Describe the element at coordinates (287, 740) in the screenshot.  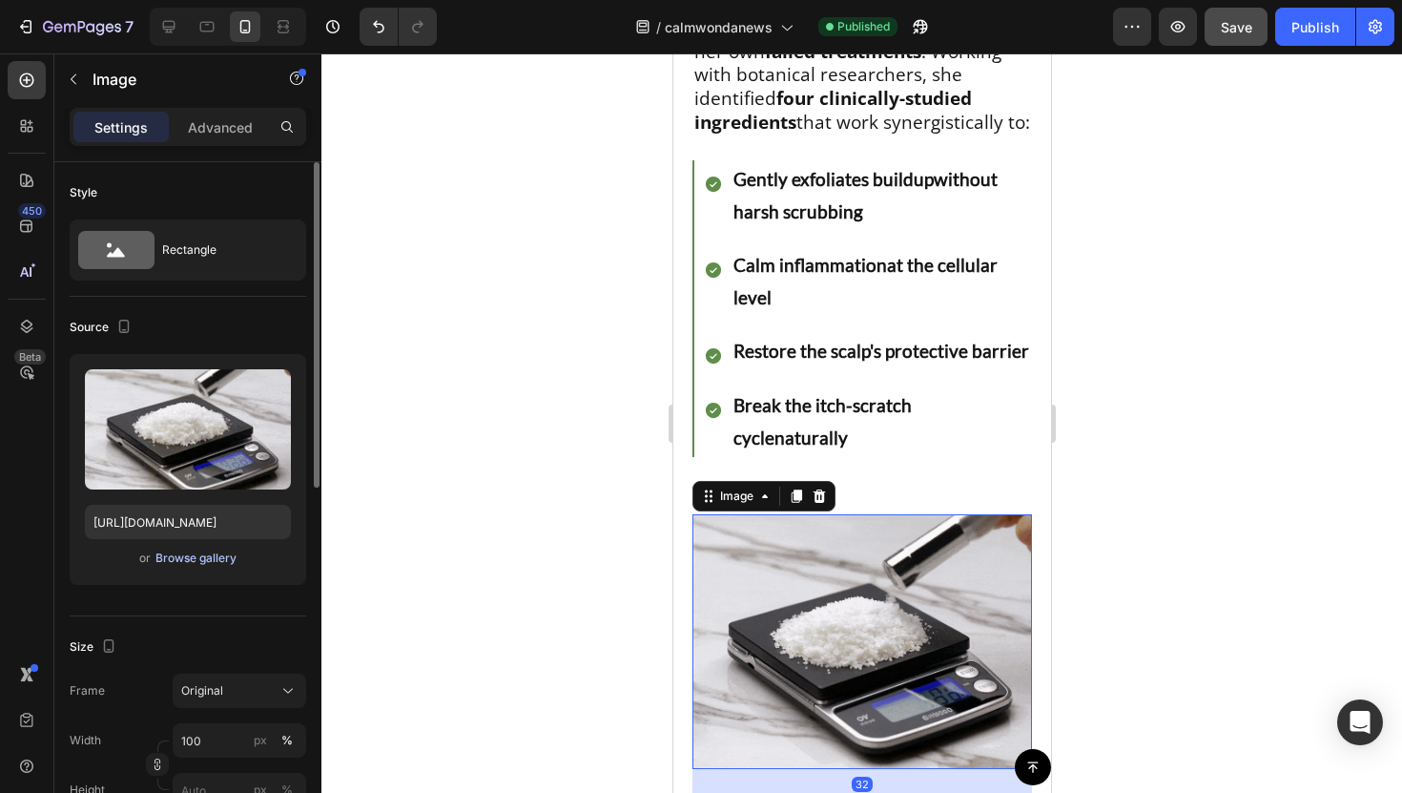
I see `button: px` at that location.